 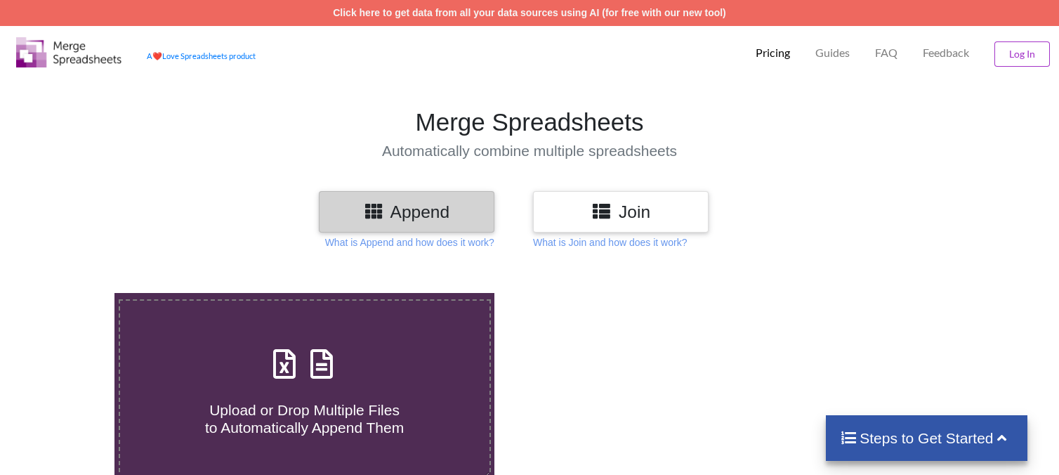 What do you see at coordinates (304, 419) in the screenshot?
I see `span: Upload or Drop Multiple Files to Automatically Append Them` at bounding box center [304, 419].